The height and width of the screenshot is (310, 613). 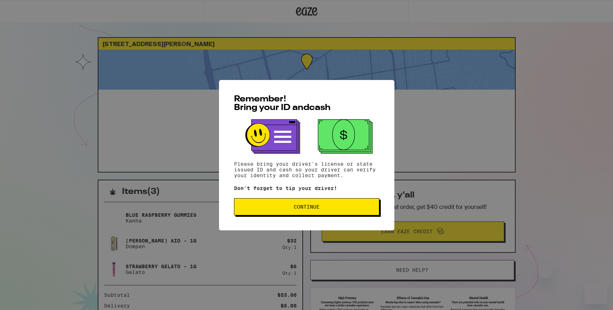 What do you see at coordinates (307, 170) in the screenshot?
I see `p: Please bring your driver's license or state issued ID and cash so your driver can verify your ide...` at bounding box center [307, 170].